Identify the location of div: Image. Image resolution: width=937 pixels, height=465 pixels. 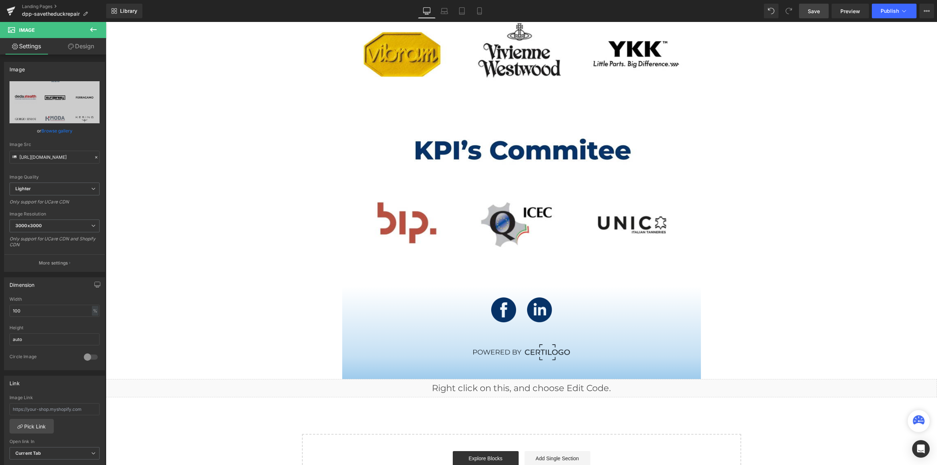
(17, 67).